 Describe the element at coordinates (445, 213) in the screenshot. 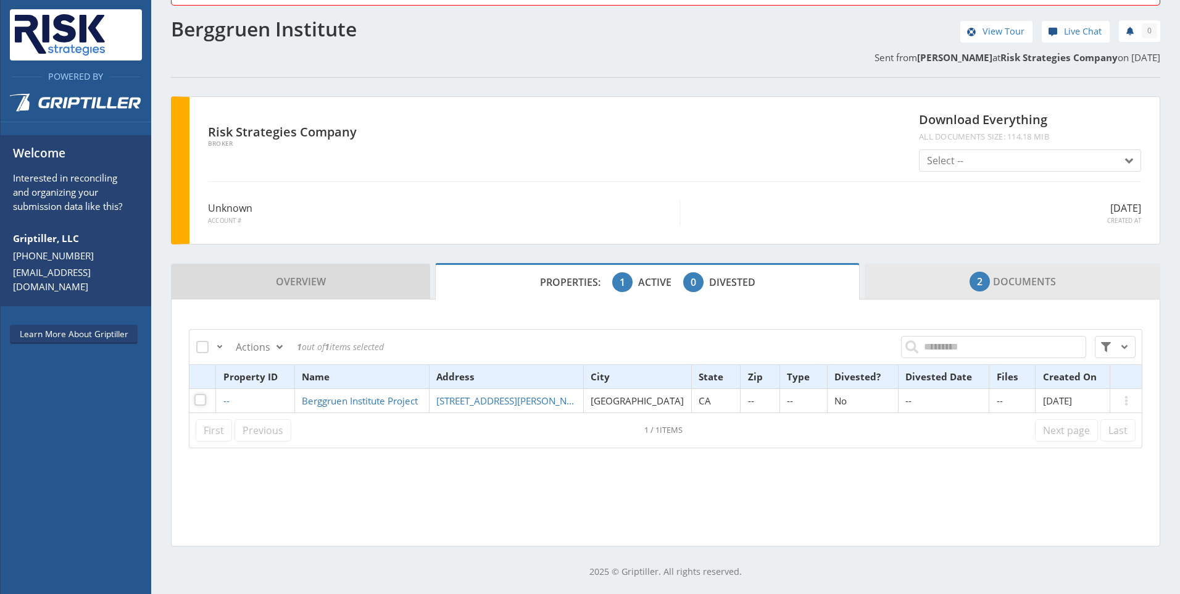

I see `div: Unknown` at that location.